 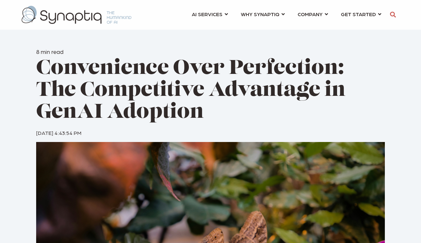 I want to click on span: COMPANY, so click(x=310, y=14).